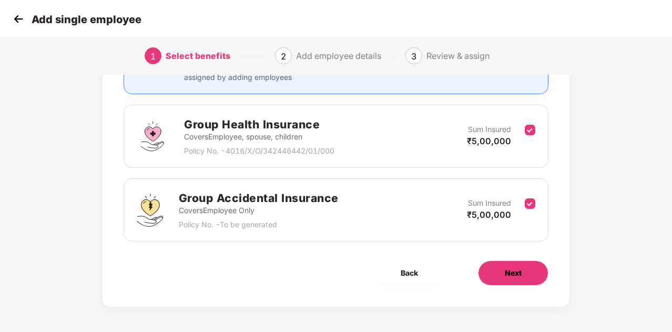 Image resolution: width=672 pixels, height=332 pixels. What do you see at coordinates (152, 136) in the screenshot?
I see `img: svg+xml;base64,PHN2ZyBpZD0iR3JvdXBfSGVhbHRoX0luc3VyYW5jZSIgZGF0YS1uYW1lPSJHcm91cCBIZWFsdGggSW5zdX...` at bounding box center [152, 136].